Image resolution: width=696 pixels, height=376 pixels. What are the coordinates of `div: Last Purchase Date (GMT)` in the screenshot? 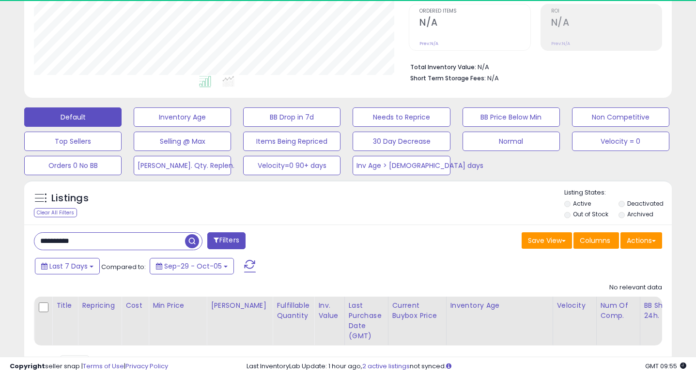 It's located at (366, 321).